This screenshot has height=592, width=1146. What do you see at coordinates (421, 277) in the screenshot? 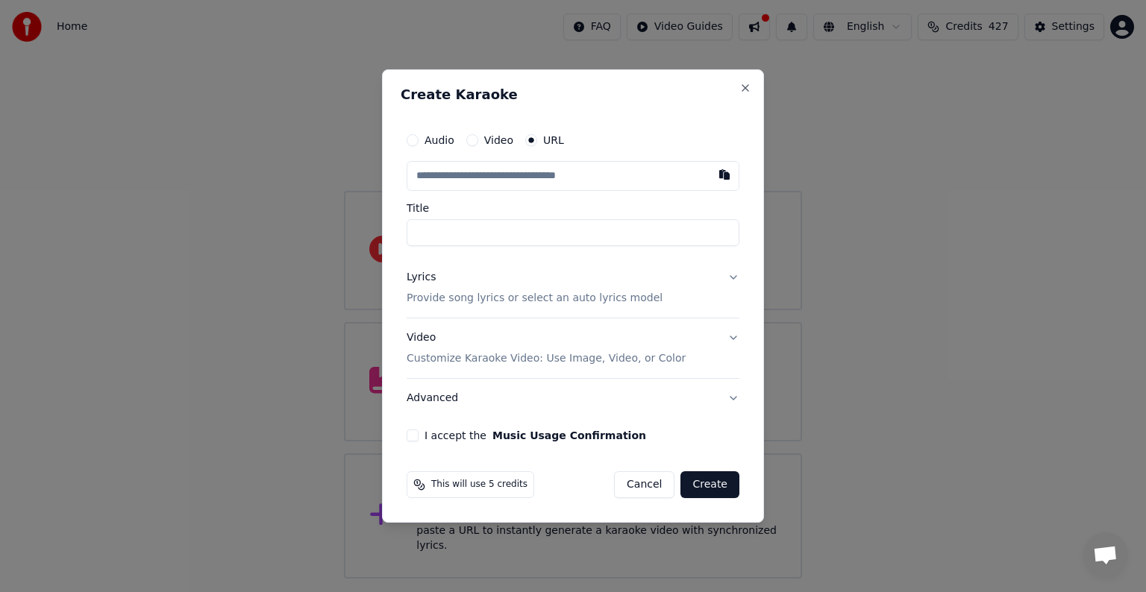
I see `div: Lyrics` at bounding box center [421, 277].